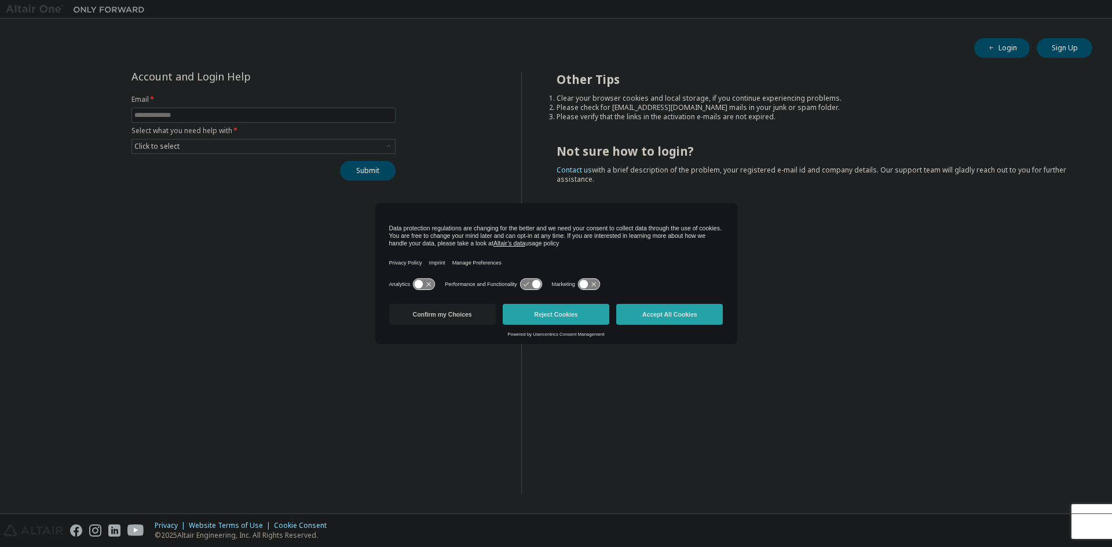  I want to click on div: Website Terms of Use, so click(231, 526).